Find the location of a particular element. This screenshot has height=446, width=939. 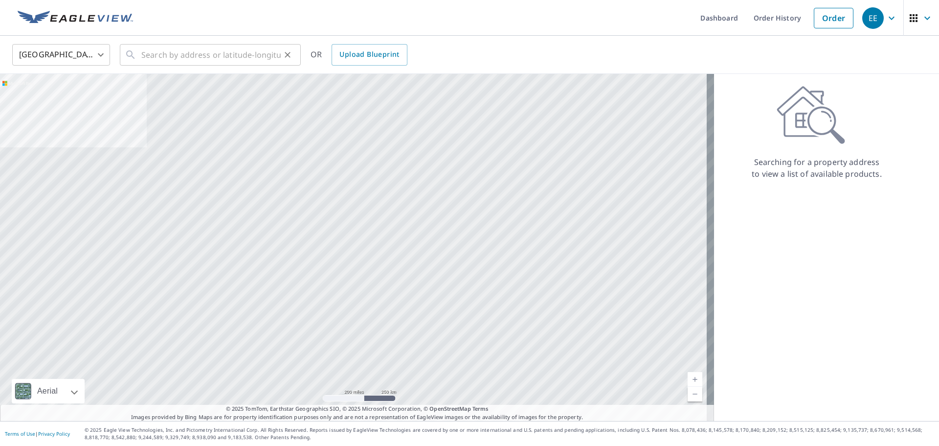

a: OpenStreetMap is located at coordinates (450, 408).